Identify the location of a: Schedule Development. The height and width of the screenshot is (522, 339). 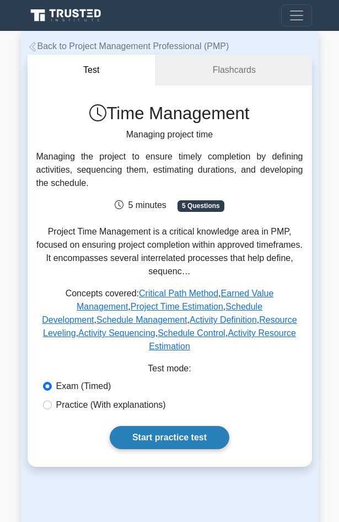
(152, 313).